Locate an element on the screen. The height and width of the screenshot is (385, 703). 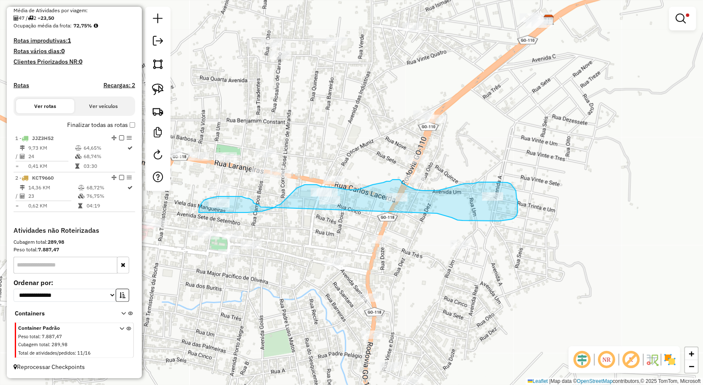
div: Map data © contributors,© 2025 TomTom, Microsoft is located at coordinates (614, 382).